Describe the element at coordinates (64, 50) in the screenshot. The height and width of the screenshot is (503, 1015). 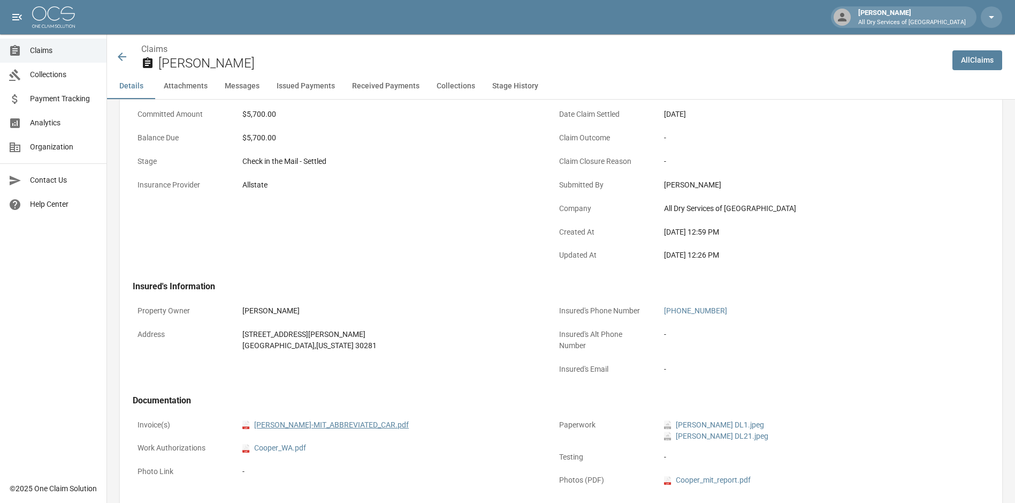
I see `span: Claims` at that location.